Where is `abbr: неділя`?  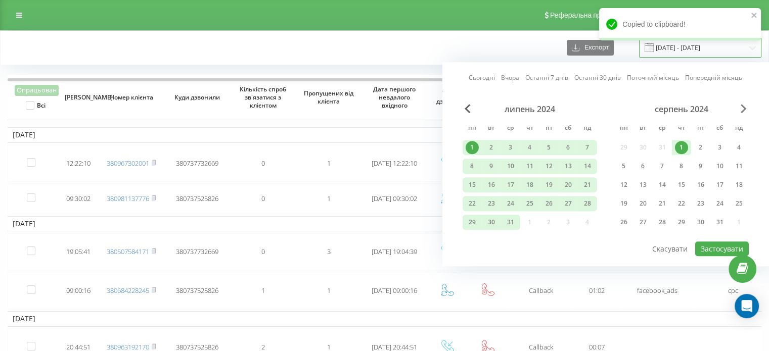
abbr: неділя is located at coordinates (587, 129).